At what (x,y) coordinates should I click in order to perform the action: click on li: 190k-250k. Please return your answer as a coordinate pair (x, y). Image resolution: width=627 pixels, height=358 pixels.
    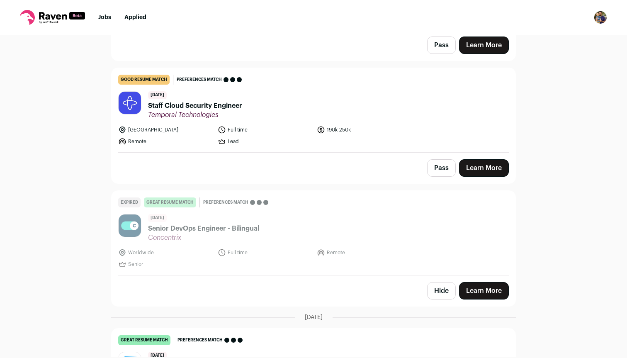
    Looking at the image, I should click on (364, 130).